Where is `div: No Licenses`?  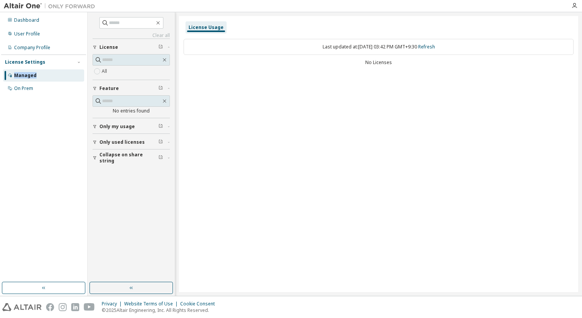
div: No Licenses is located at coordinates (379, 62).